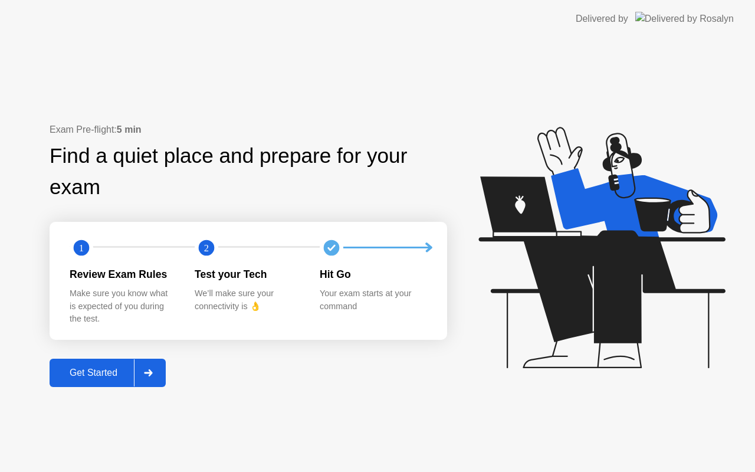 The height and width of the screenshot is (472, 755). Describe the element at coordinates (684, 18) in the screenshot. I see `img: Delivered by Rosalyn` at that location.